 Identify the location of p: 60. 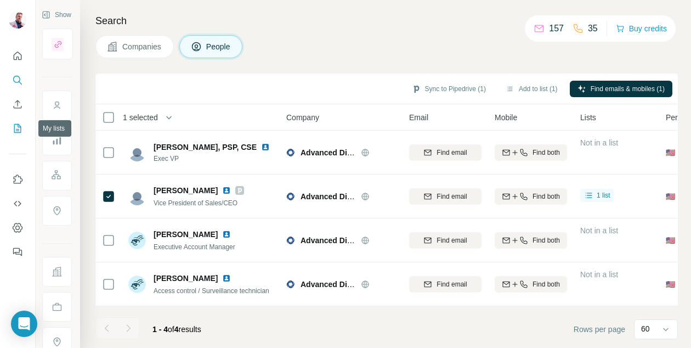
(645, 328).